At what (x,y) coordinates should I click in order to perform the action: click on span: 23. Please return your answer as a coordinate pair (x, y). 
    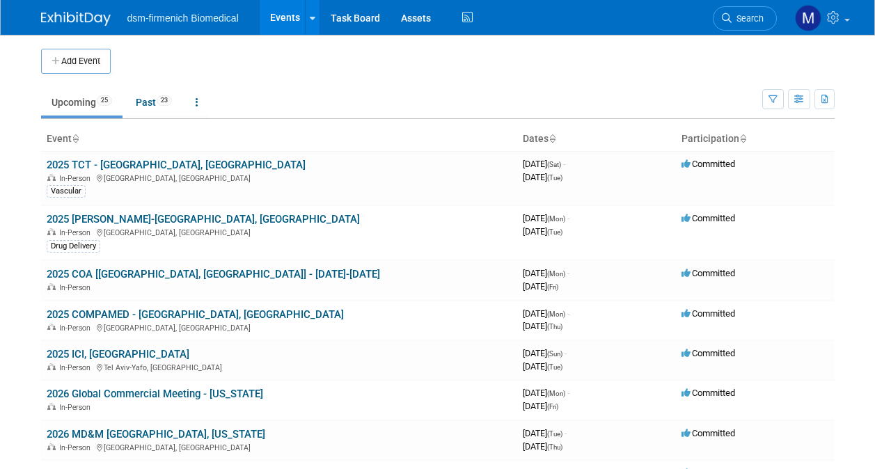
    Looking at the image, I should click on (164, 100).